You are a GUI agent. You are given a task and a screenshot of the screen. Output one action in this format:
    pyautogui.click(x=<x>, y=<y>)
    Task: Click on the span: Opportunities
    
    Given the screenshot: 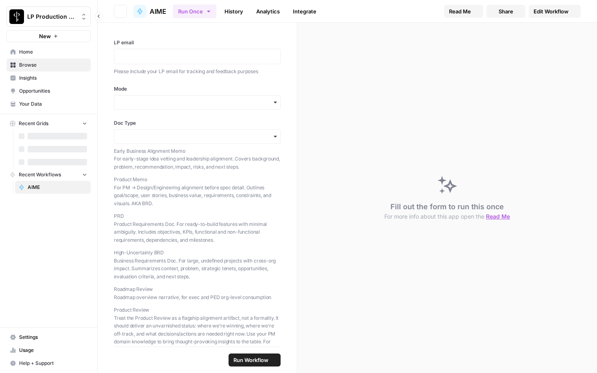 What is the action you would take?
    pyautogui.click(x=53, y=91)
    